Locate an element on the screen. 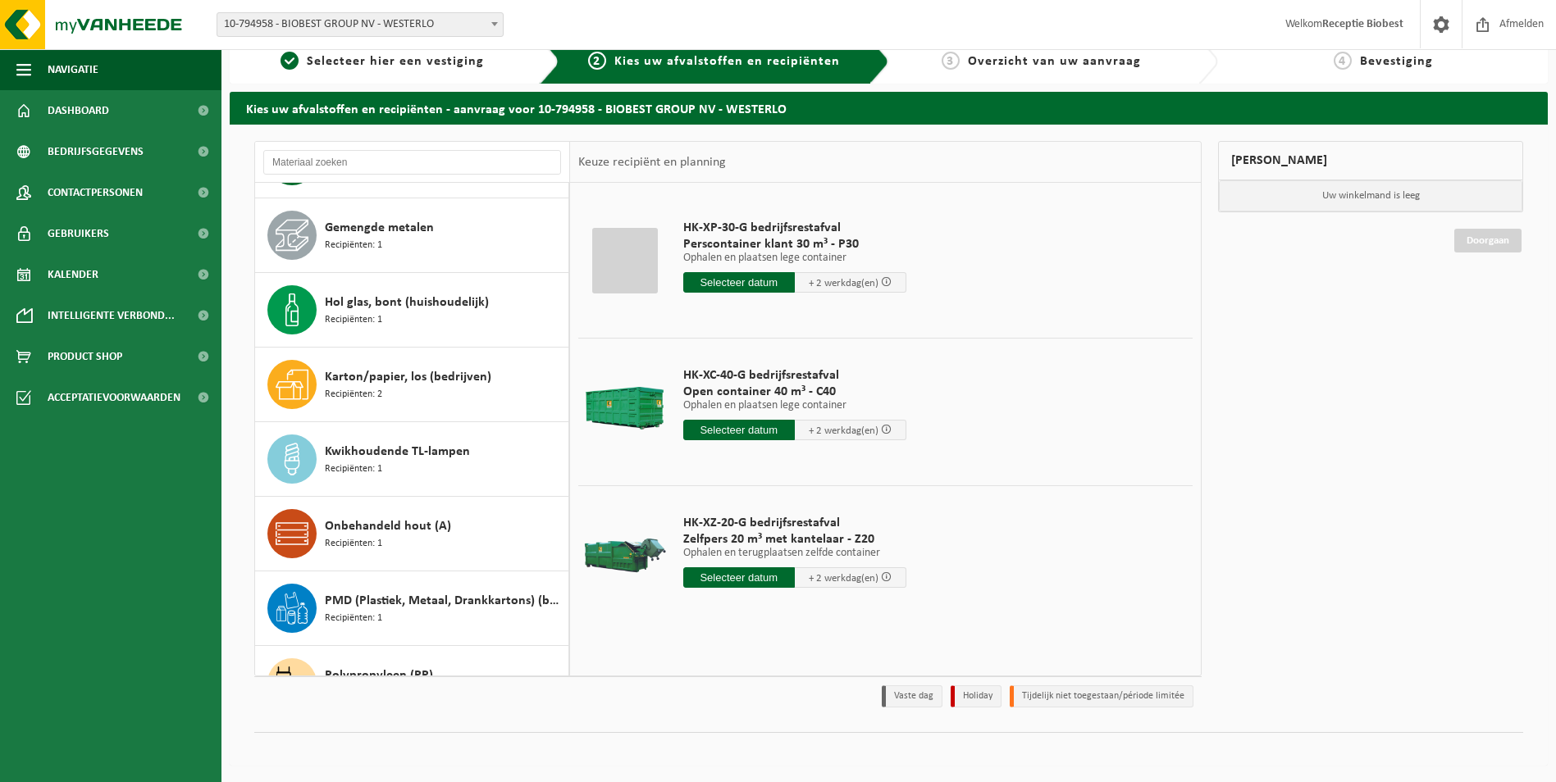  span: 2 is located at coordinates (597, 61).